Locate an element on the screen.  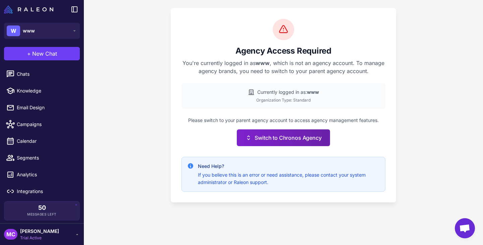
a: Integrations is located at coordinates (42, 191).